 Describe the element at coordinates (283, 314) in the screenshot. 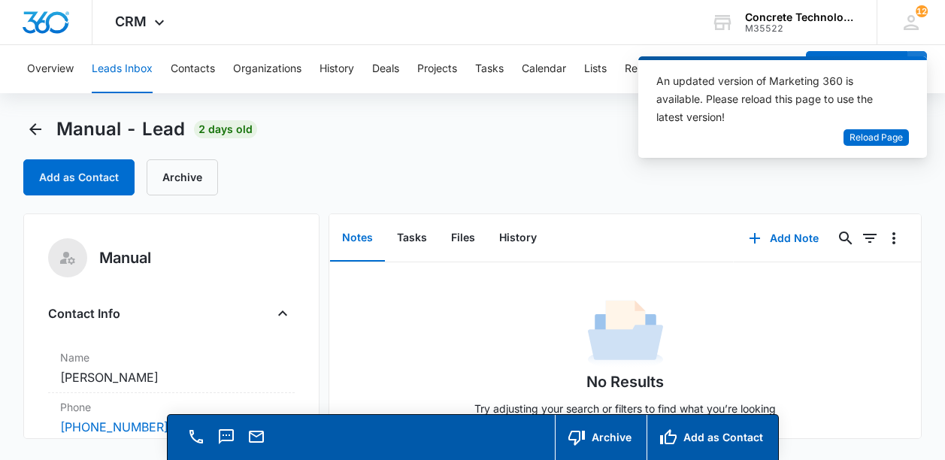

I see `button: Close` at that location.